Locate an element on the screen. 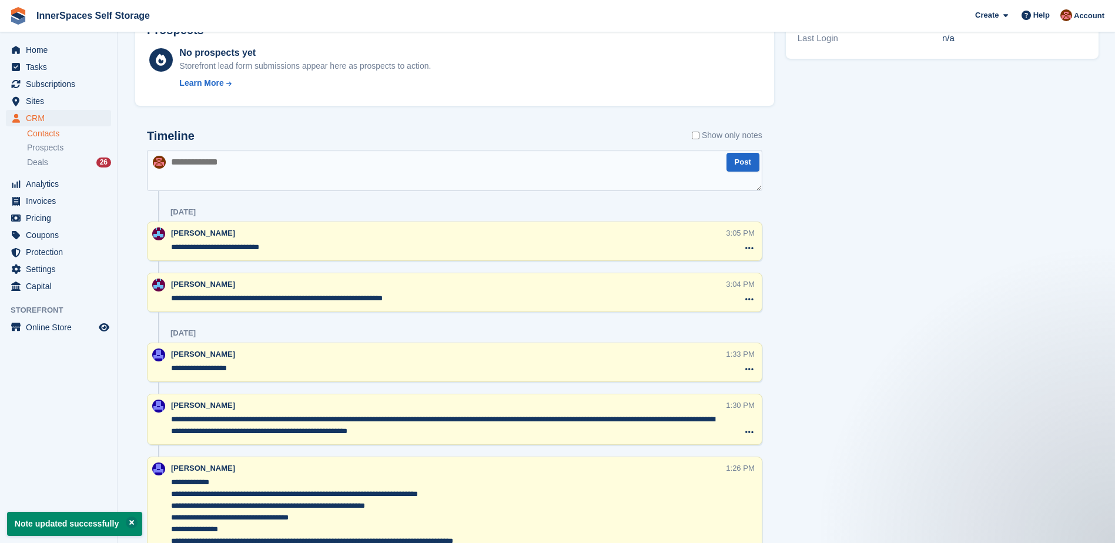 Image resolution: width=1115 pixels, height=543 pixels. span: Create is located at coordinates (987, 15).